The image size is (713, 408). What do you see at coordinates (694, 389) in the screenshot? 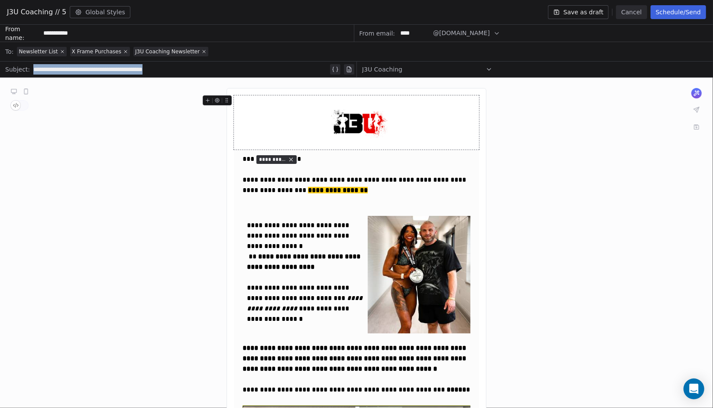
I see `div: Open Intercom Messenger` at bounding box center [694, 389].